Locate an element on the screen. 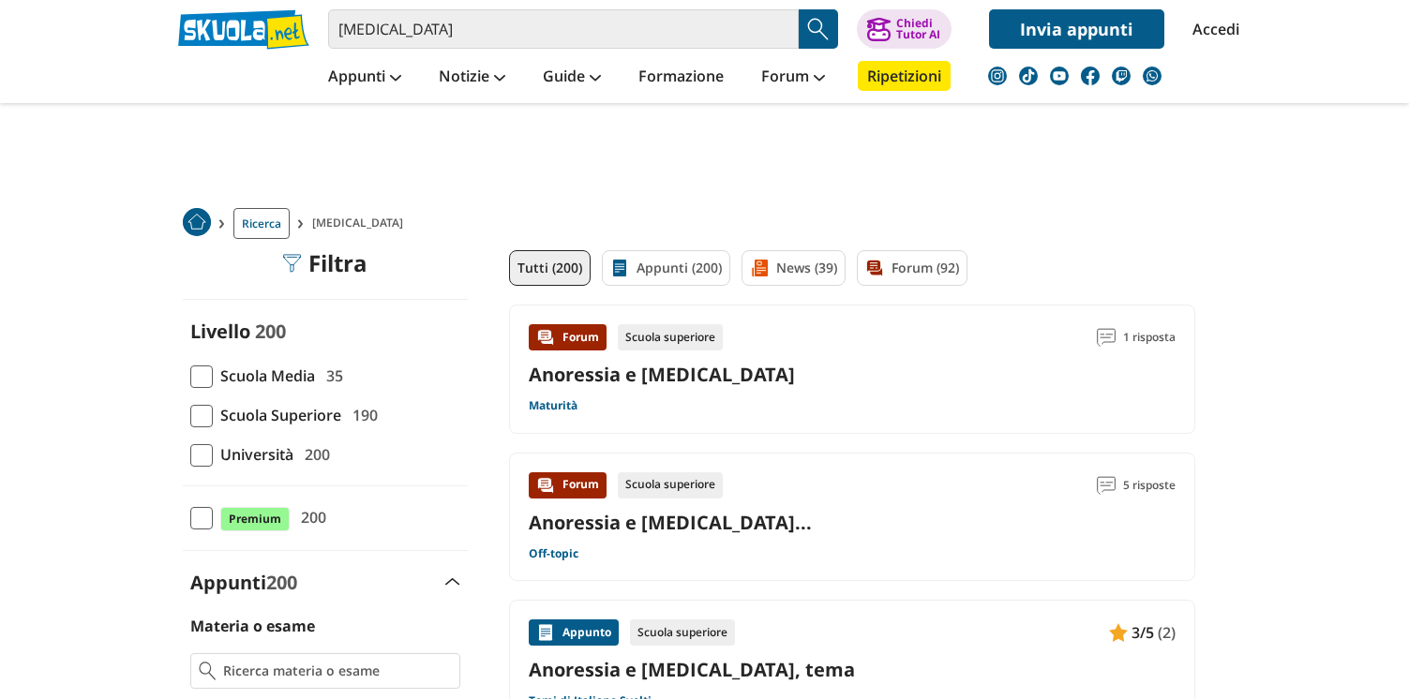 Image resolution: width=1409 pixels, height=699 pixels. span: Ricerca is located at coordinates (262, 223).